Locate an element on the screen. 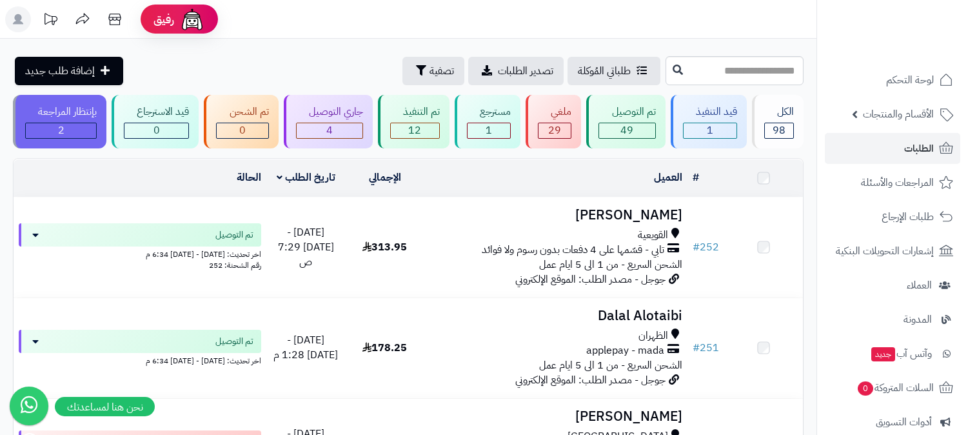 The width and height of the screenshot is (968, 435). span: 49 is located at coordinates (627, 130).